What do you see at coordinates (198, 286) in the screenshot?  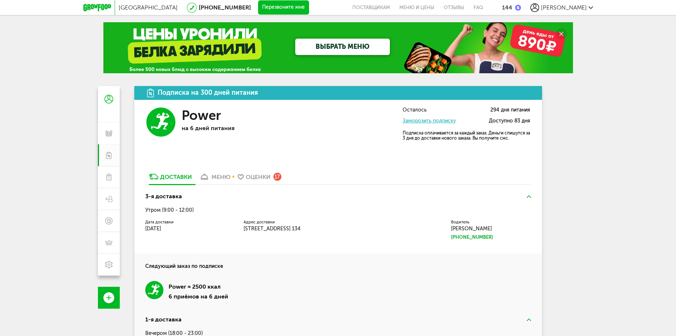 I see `div: Power ≈ 2500 ккал` at bounding box center [198, 286].